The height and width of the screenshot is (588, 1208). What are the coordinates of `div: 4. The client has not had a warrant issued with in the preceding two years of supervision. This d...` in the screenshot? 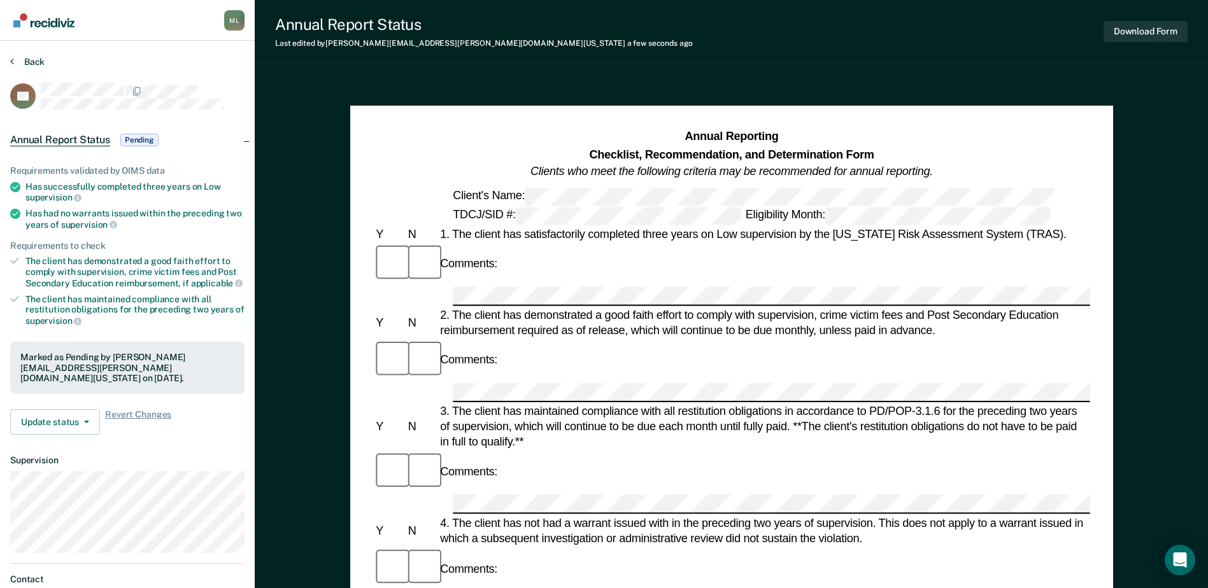 It's located at (764, 531).